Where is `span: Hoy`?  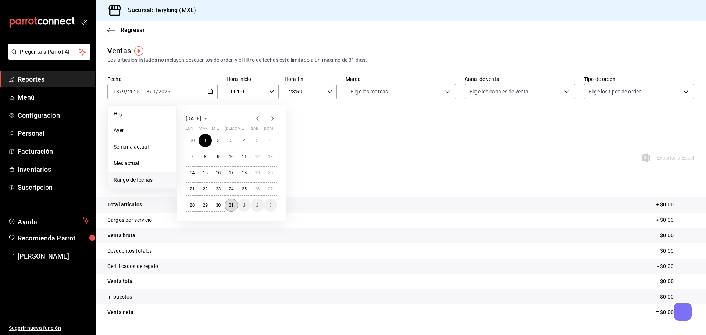
span: Hoy is located at coordinates (142, 114).